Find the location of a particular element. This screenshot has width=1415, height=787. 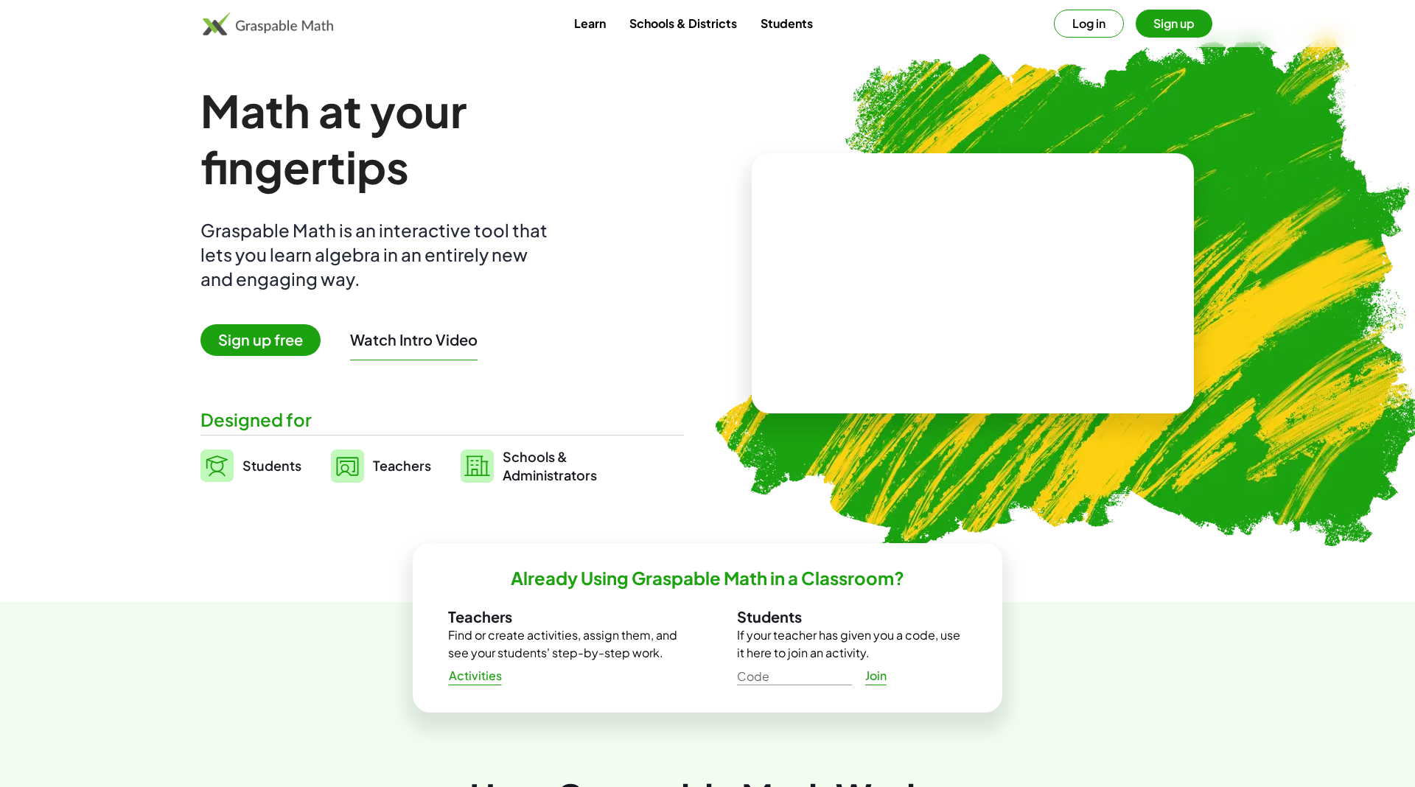

button: Watch Intro Video is located at coordinates (413, 340).